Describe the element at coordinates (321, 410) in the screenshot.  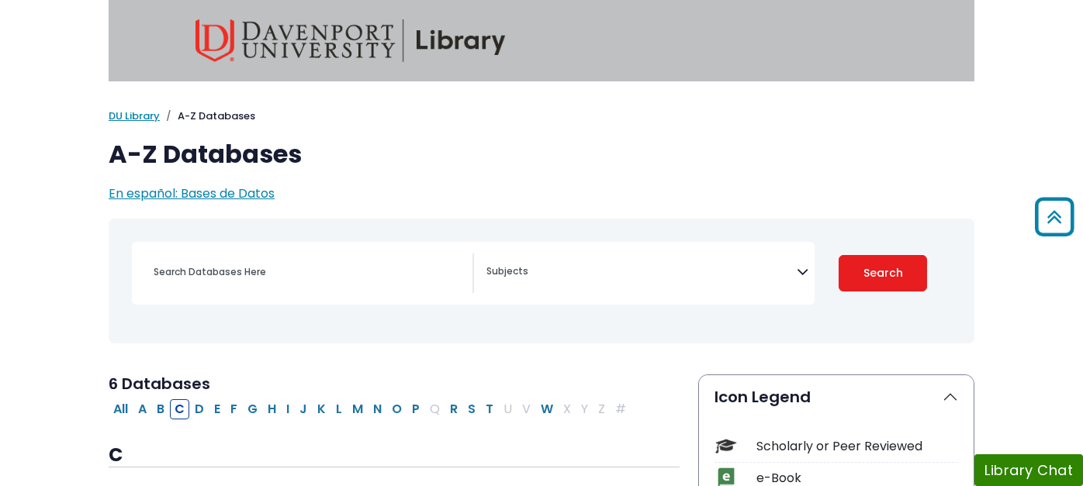
I see `button: Filter Results K` at that location.